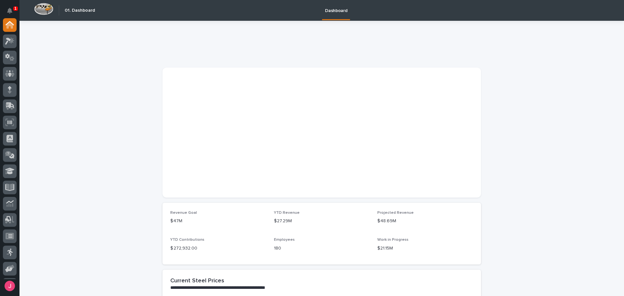 The height and width of the screenshot is (296, 624). I want to click on p: $48.69M, so click(425, 221).